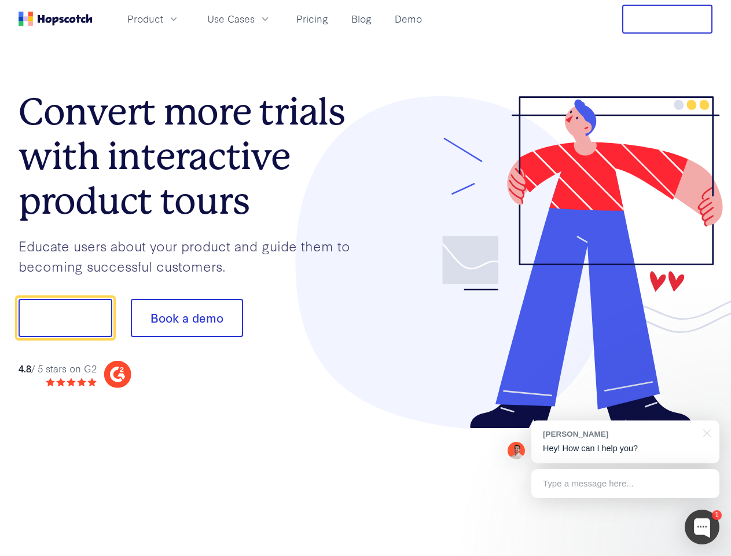  I want to click on button: Product, so click(153, 19).